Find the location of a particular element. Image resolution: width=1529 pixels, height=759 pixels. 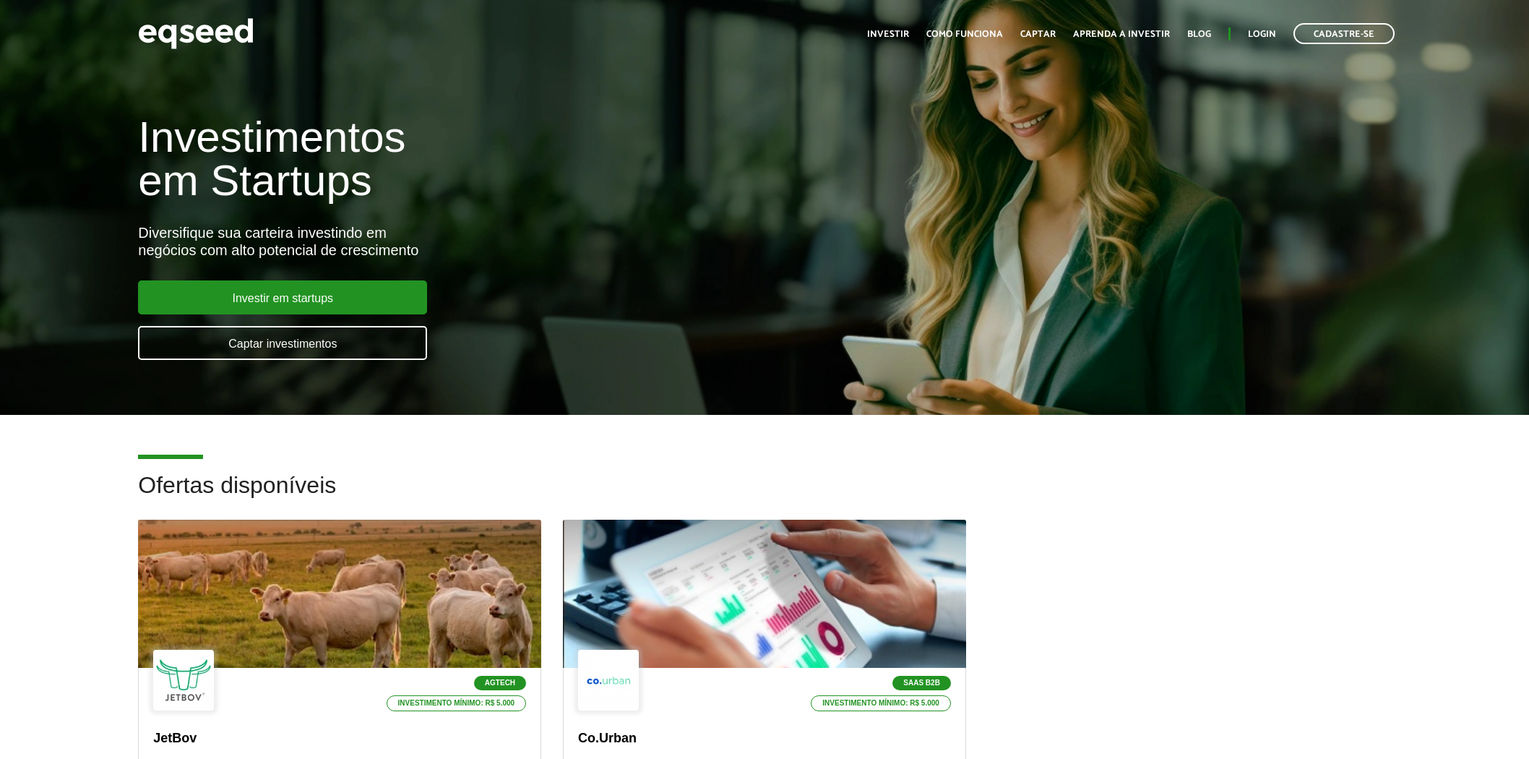

a: Investir is located at coordinates (888, 34).